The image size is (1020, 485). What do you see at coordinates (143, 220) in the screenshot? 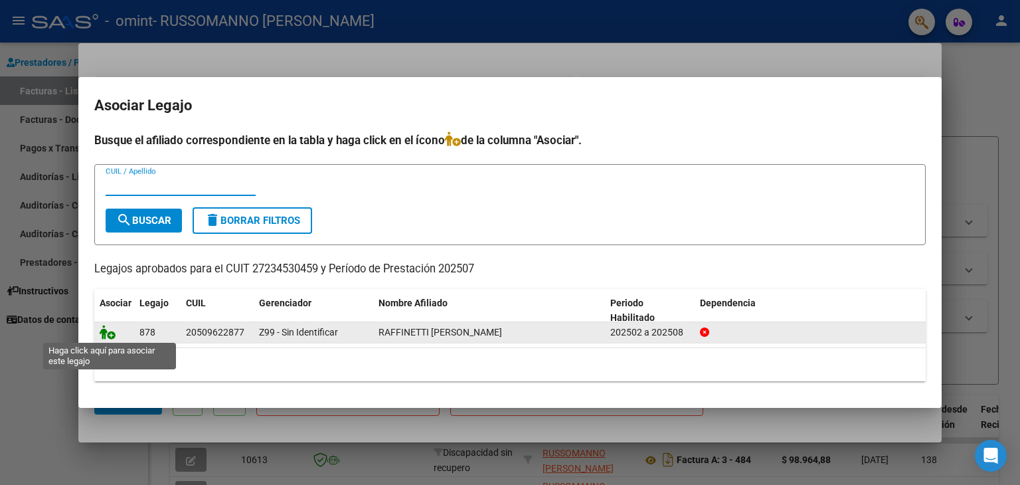
I see `span: Buscar` at bounding box center [143, 220].